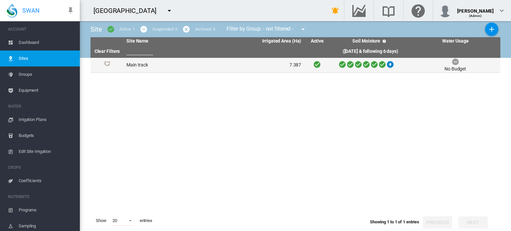  Describe the element at coordinates (107, 65) in the screenshot. I see `div: Site Id: 37974` at that location.